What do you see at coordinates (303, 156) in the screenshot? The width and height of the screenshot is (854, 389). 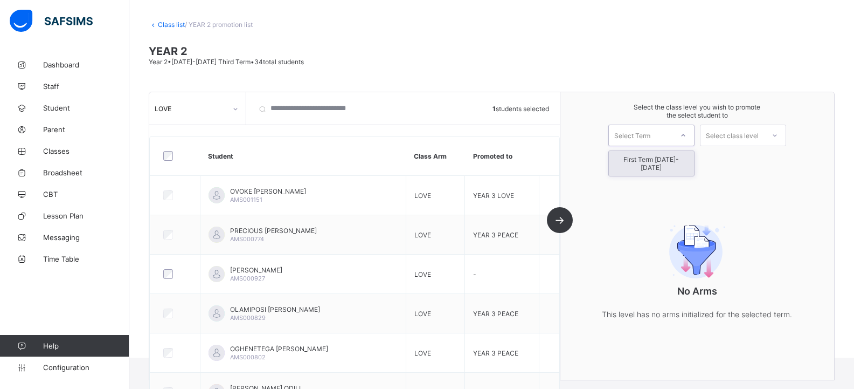 I see `th: Student` at bounding box center [303, 156].